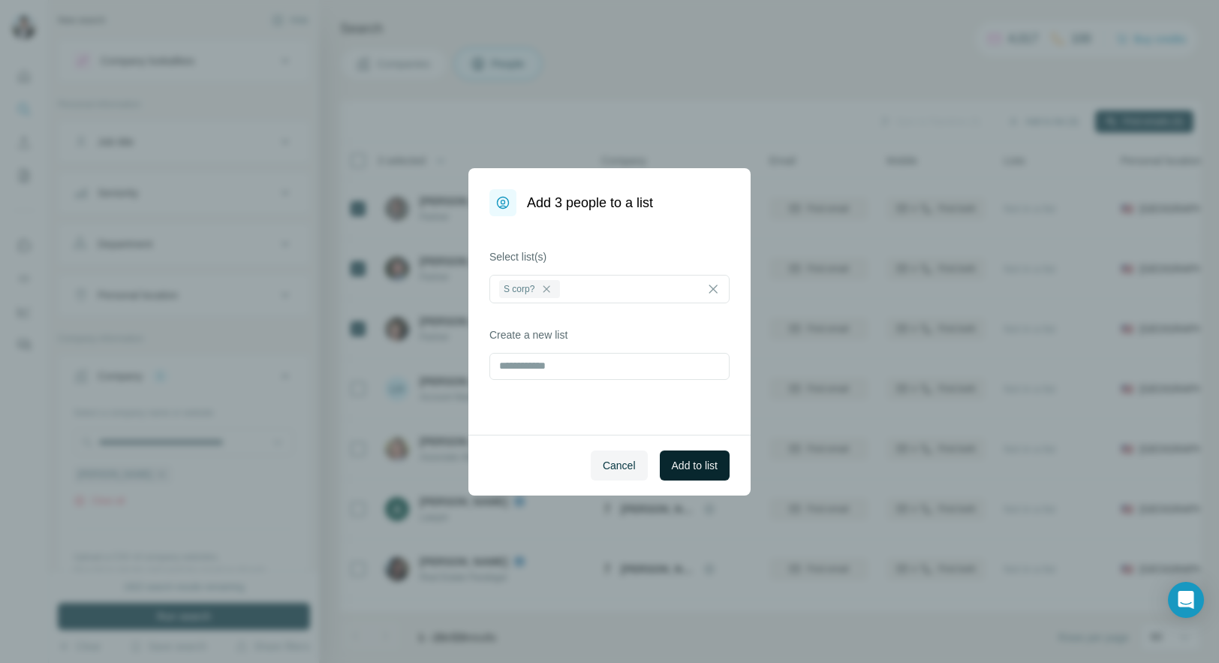 The image size is (1219, 663). What do you see at coordinates (619, 465) in the screenshot?
I see `span: Cancel` at bounding box center [619, 465].